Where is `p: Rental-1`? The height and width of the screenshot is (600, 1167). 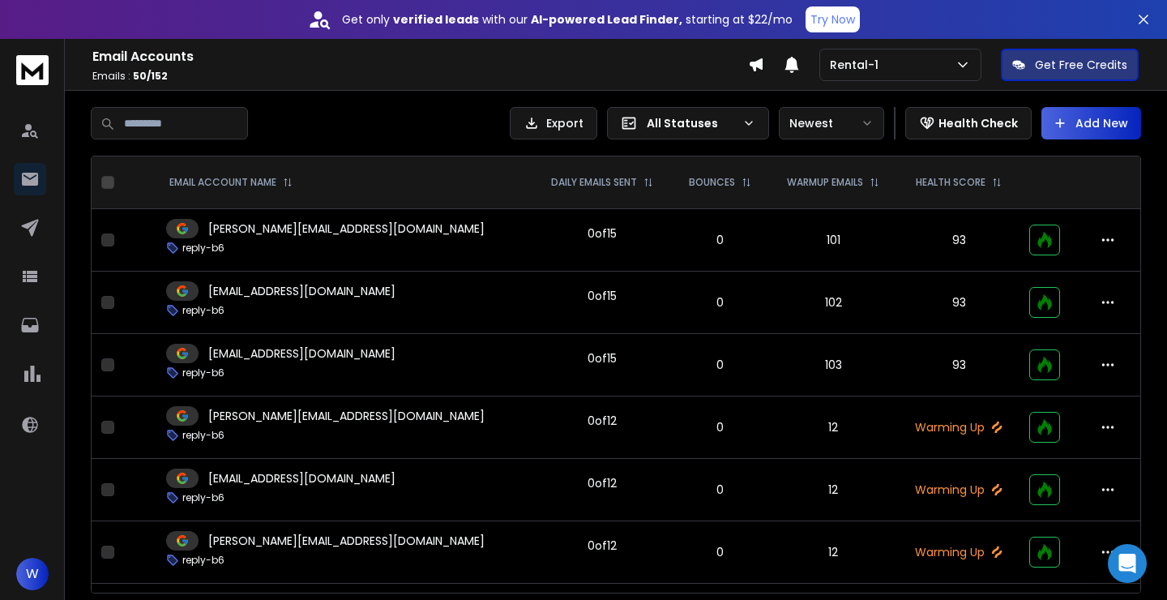 p: Rental-1 is located at coordinates (857, 65).